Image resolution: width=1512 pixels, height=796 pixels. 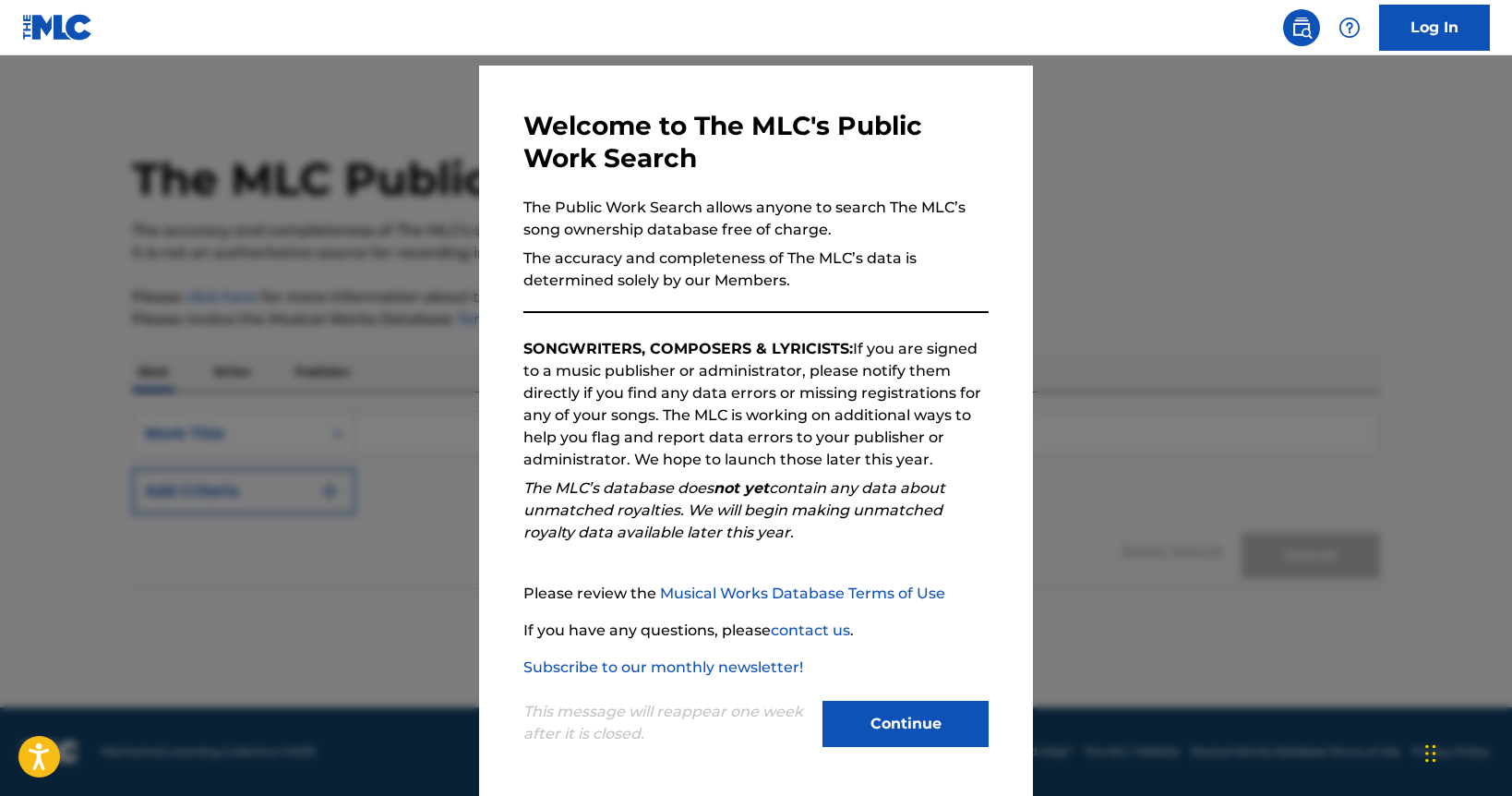 What do you see at coordinates (1302, 28) in the screenshot?
I see `img: search` at bounding box center [1302, 28].